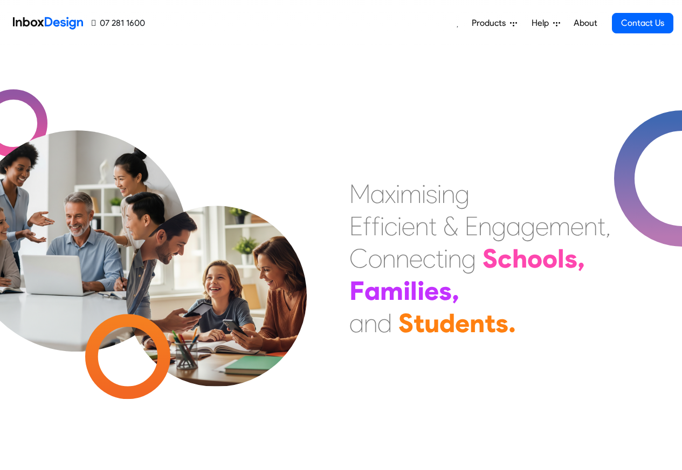 The height and width of the screenshot is (470, 682). Describe the element at coordinates (357, 291) in the screenshot. I see `div: F` at that location.